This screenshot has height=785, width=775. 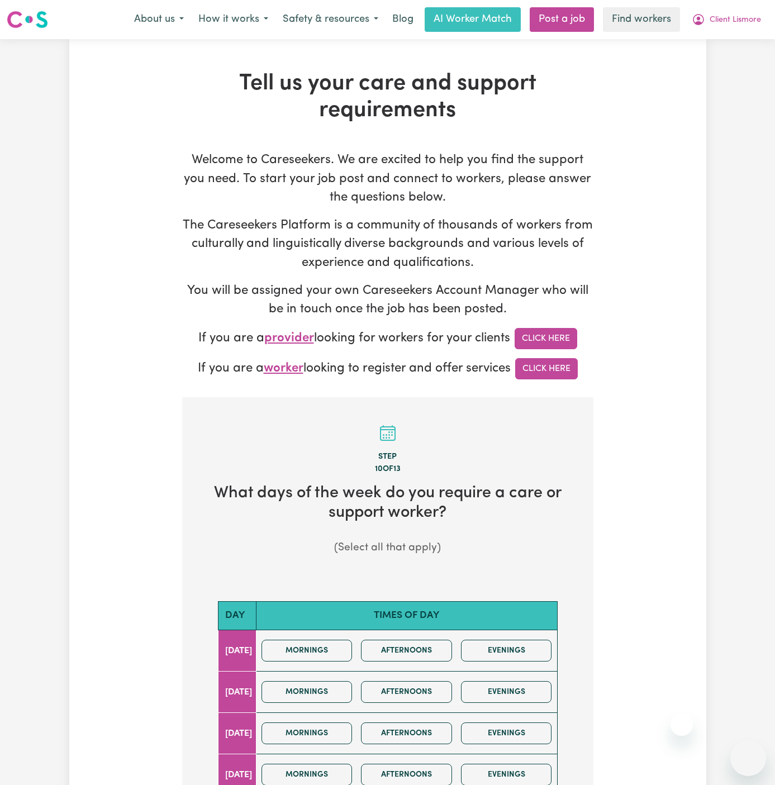 I want to click on div: Step, so click(x=388, y=457).